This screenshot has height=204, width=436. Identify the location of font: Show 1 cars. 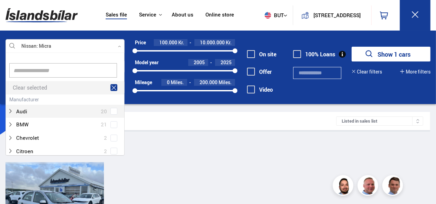
(394, 54).